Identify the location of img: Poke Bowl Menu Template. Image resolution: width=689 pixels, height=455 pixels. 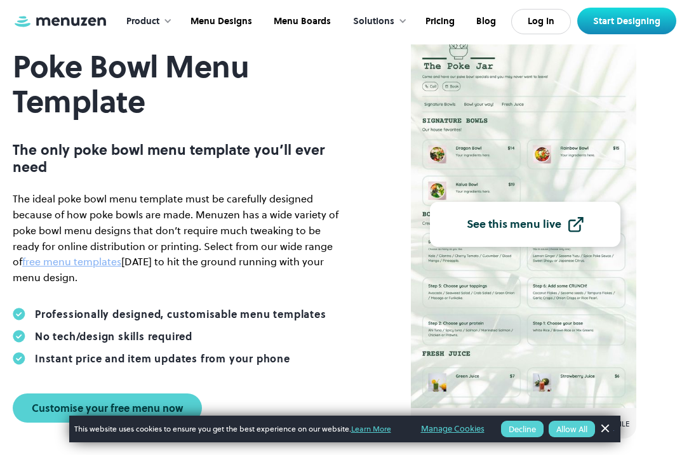
(523, 220).